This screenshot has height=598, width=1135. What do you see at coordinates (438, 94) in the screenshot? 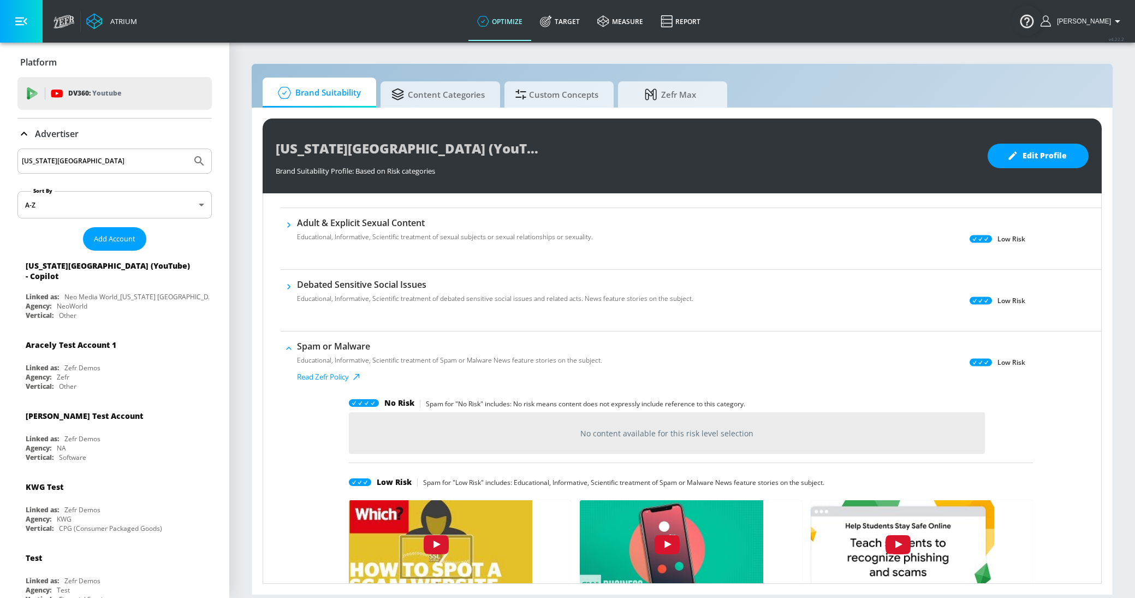
I see `span: Content Categories` at bounding box center [438, 94].